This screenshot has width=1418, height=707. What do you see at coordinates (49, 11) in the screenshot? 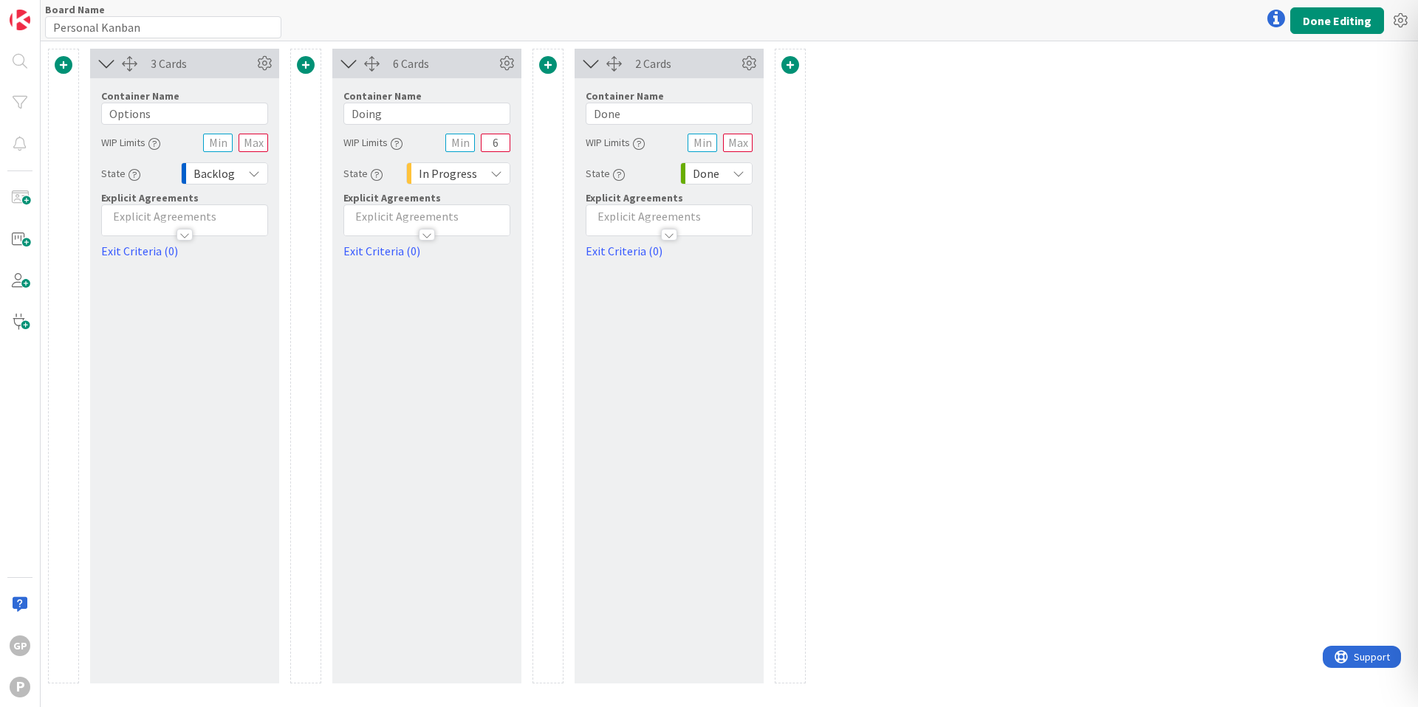
I see `span: Support` at bounding box center [49, 11].